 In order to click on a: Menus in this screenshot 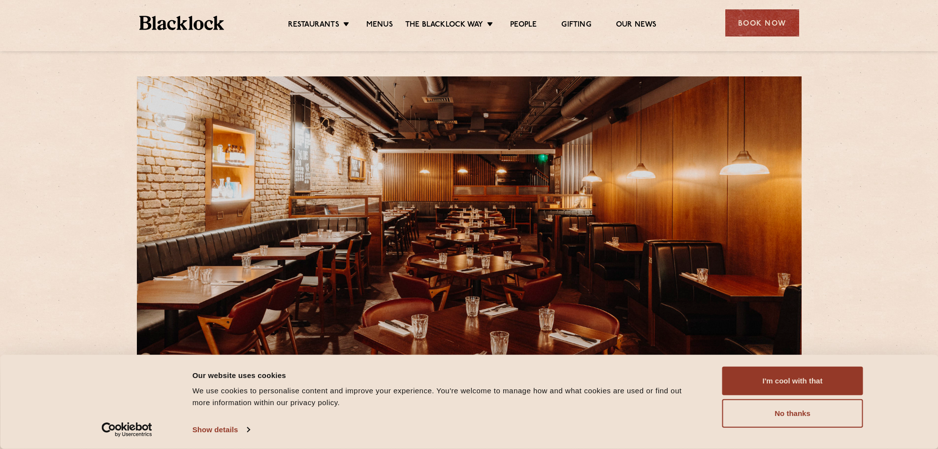, I will do `click(380, 26)`.